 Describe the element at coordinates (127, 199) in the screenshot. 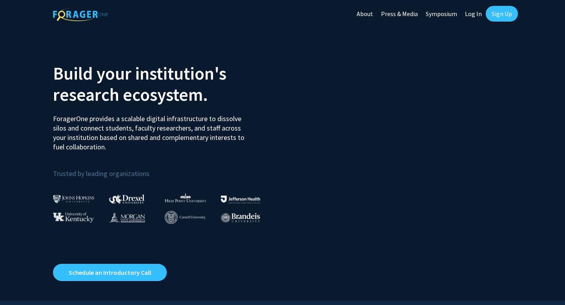

I see `img: Drexel University` at that location.